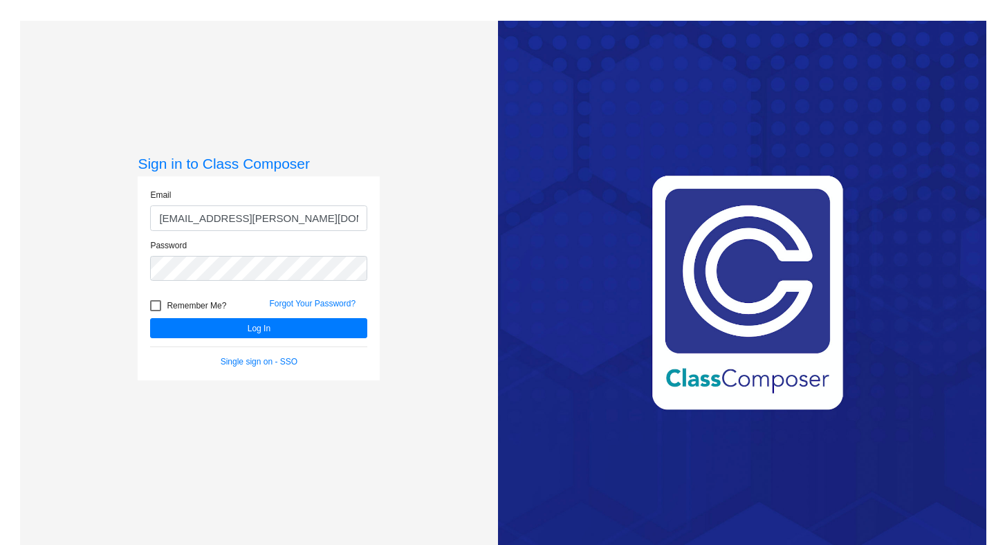  I want to click on label: Email, so click(160, 195).